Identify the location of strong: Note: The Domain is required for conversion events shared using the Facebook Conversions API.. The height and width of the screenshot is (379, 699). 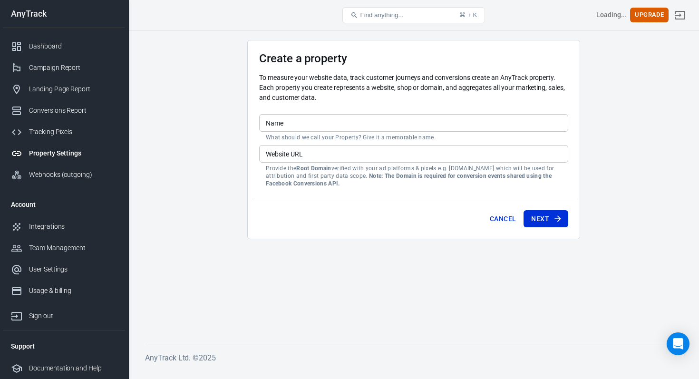
(409, 180).